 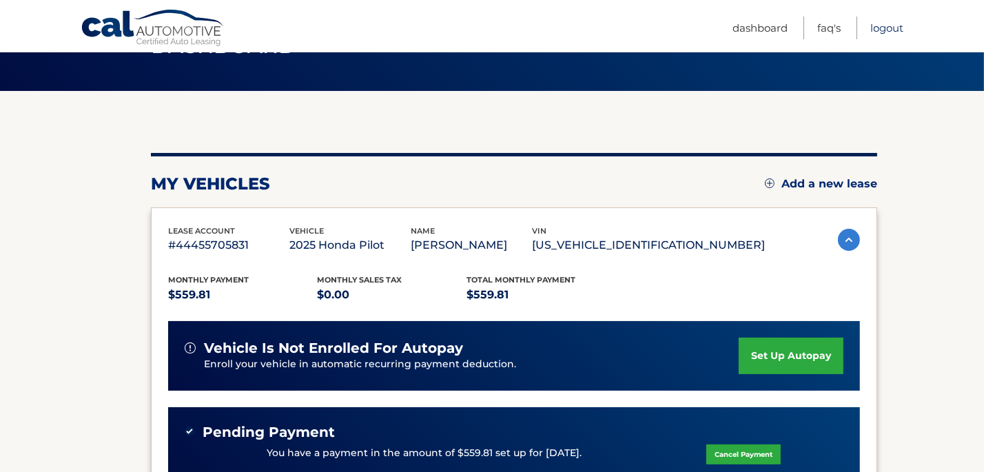 I want to click on a: FAQ's, so click(x=829, y=28).